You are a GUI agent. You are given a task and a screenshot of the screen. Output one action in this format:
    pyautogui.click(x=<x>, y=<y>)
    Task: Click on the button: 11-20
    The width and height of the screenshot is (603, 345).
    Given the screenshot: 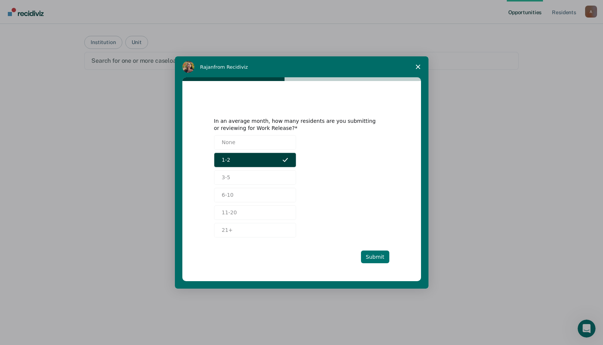 What is the action you would take?
    pyautogui.click(x=255, y=212)
    